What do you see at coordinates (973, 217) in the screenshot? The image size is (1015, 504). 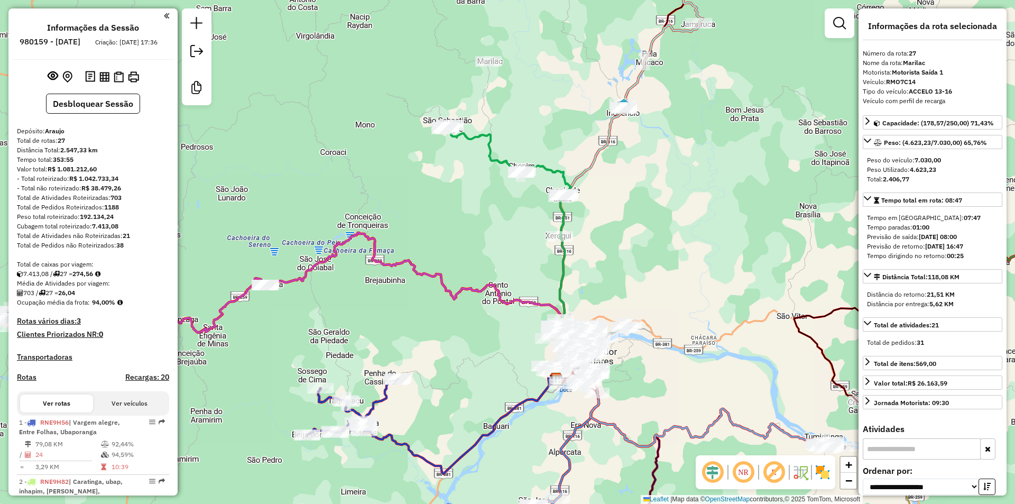 I see `strong: 07:47` at bounding box center [973, 217].